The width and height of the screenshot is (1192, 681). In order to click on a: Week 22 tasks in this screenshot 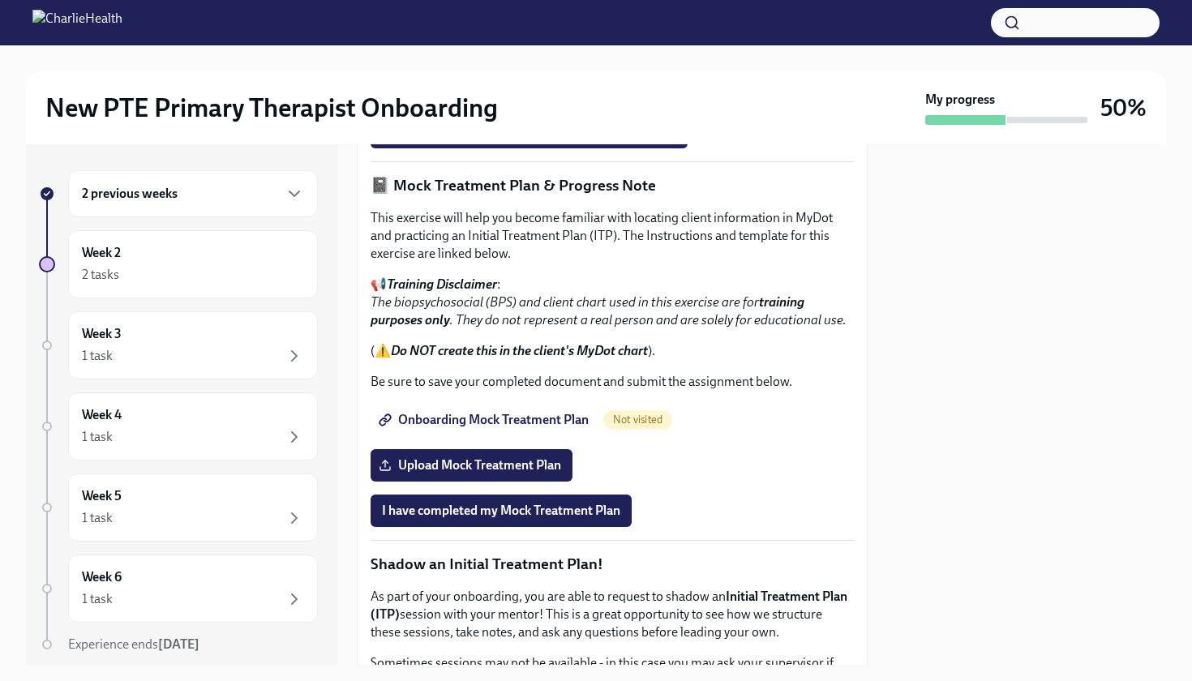, I will do `click(178, 264)`.